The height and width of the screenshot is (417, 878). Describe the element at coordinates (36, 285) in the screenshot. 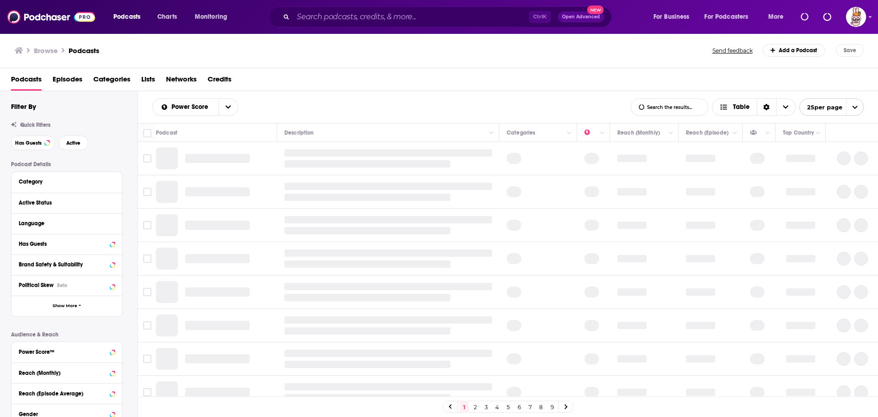

I see `span: Political Skew` at that location.